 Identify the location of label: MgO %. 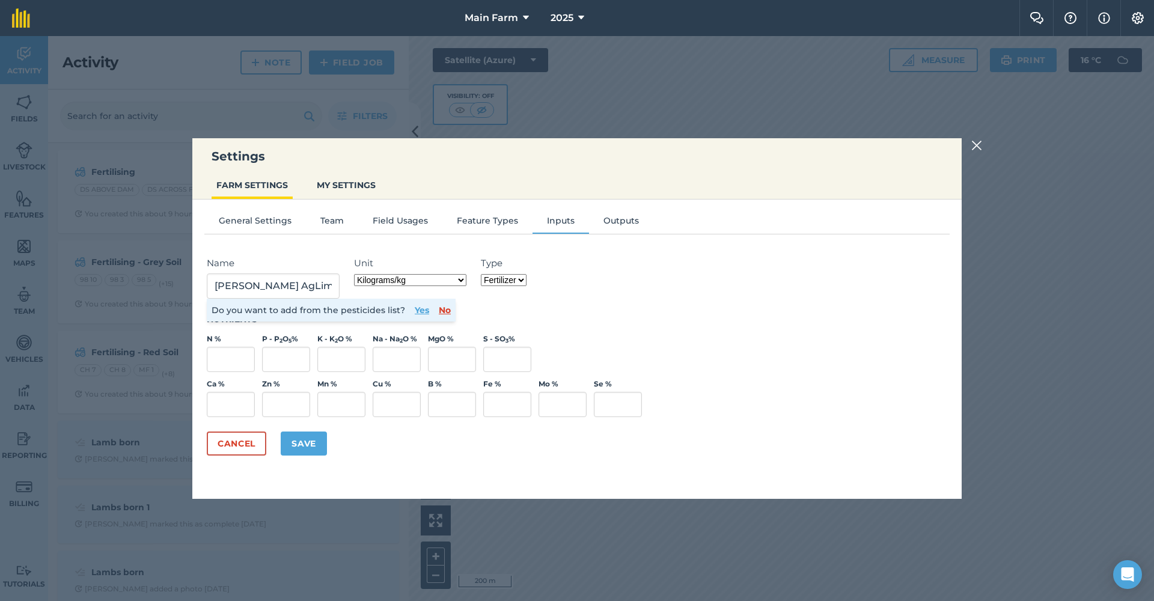
(452, 339).